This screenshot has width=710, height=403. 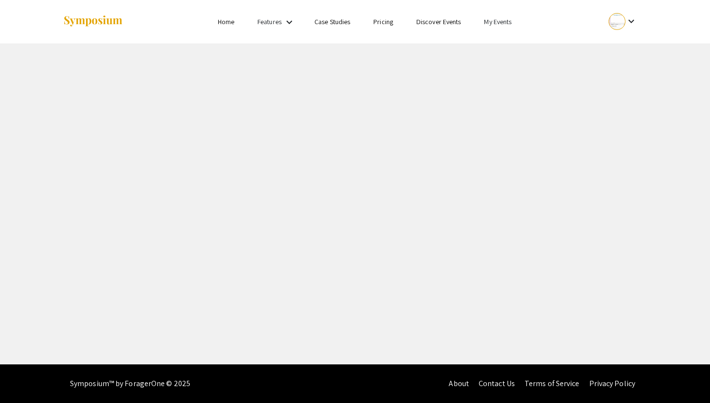 What do you see at coordinates (270, 22) in the screenshot?
I see `a: Features` at bounding box center [270, 22].